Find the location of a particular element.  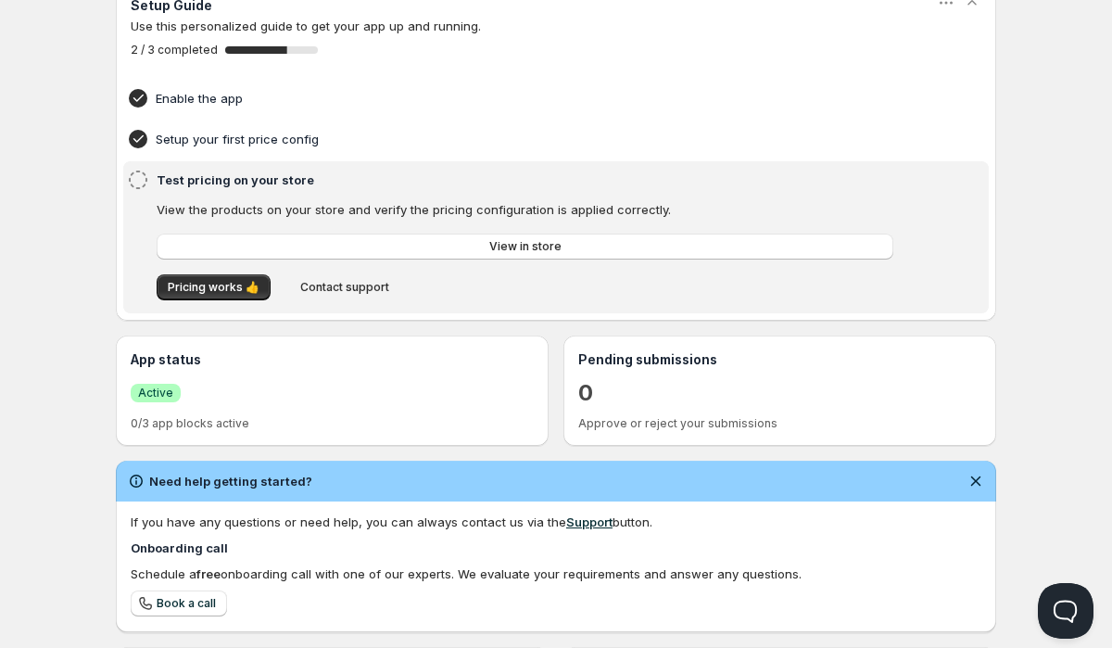

b: free is located at coordinates (209, 574).